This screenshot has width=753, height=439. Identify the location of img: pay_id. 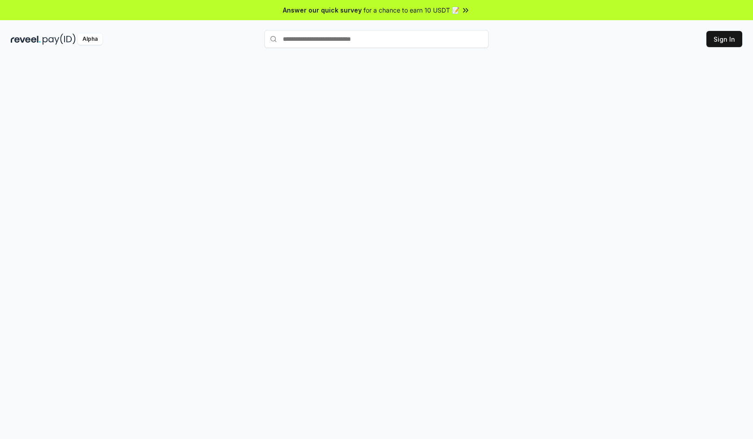
(59, 39).